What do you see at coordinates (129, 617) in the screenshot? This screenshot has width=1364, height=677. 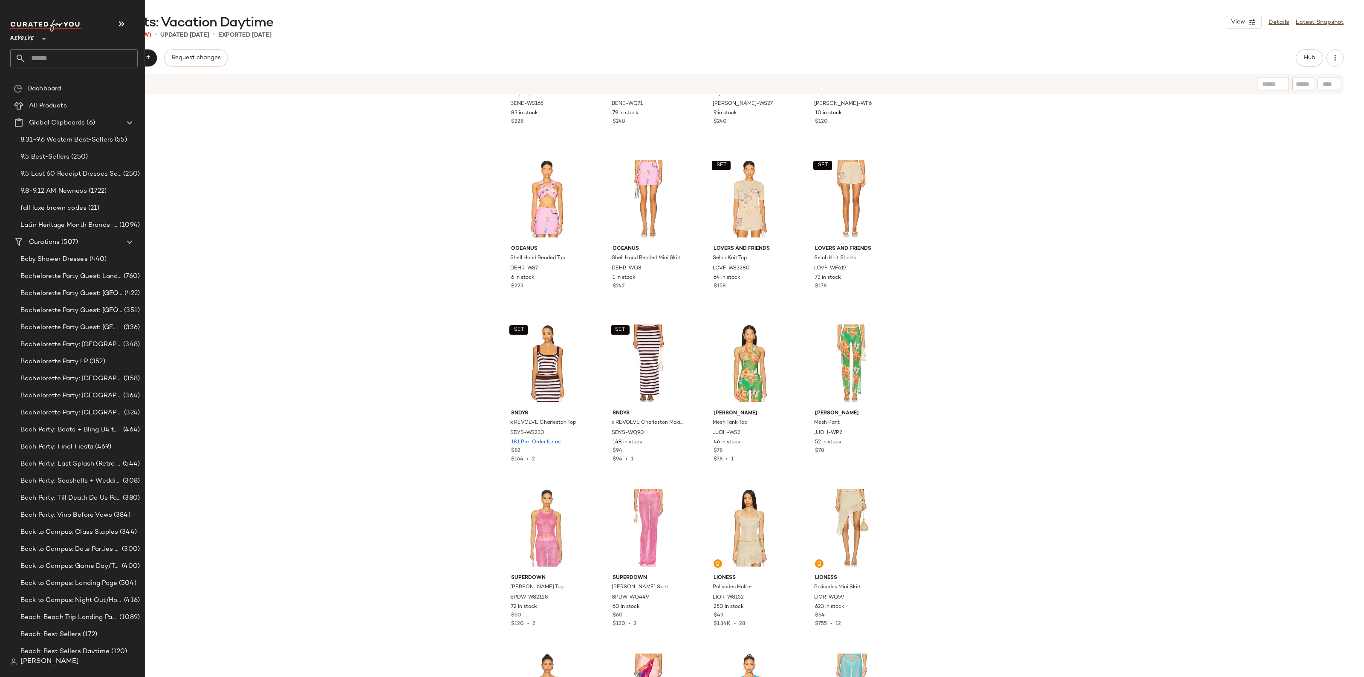 I see `span: (1089)` at bounding box center [129, 617].